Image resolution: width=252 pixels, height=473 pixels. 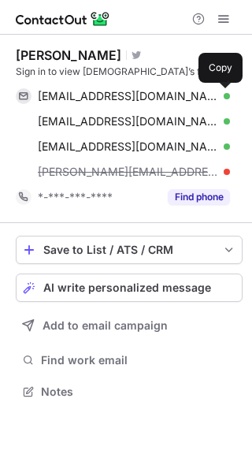 I want to click on span: Notes, so click(x=139, y=392).